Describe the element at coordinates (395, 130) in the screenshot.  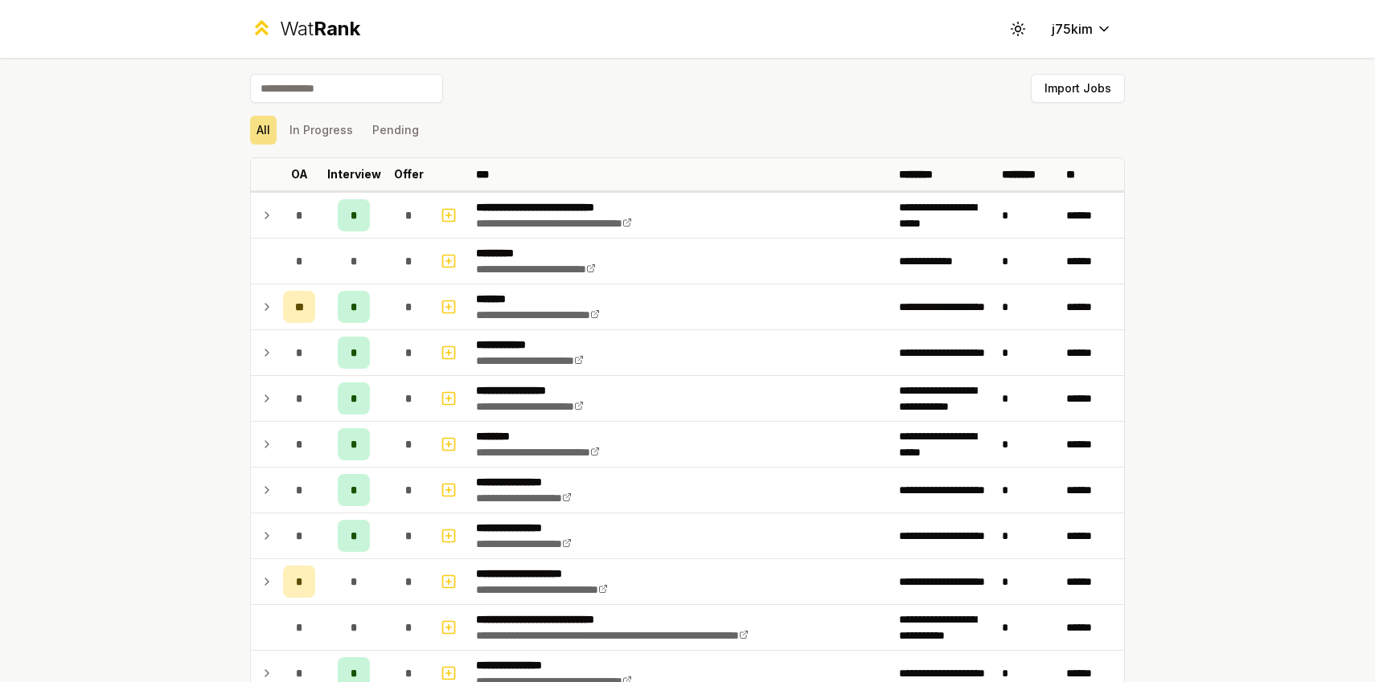
I see `button: Pending` at that location.